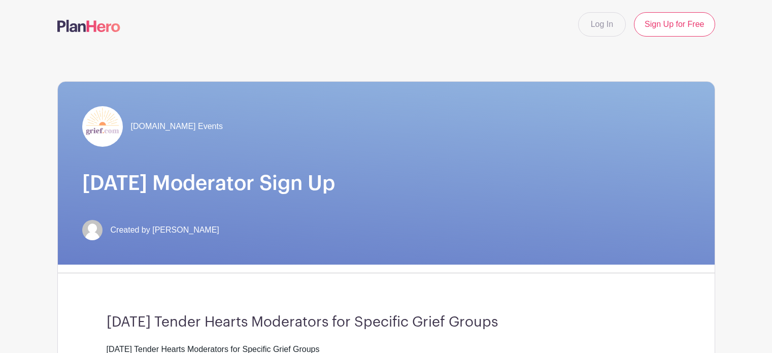 This screenshot has height=353, width=772. What do you see at coordinates (103, 126) in the screenshot?
I see `img: grief-logo-planhero.png` at bounding box center [103, 126].